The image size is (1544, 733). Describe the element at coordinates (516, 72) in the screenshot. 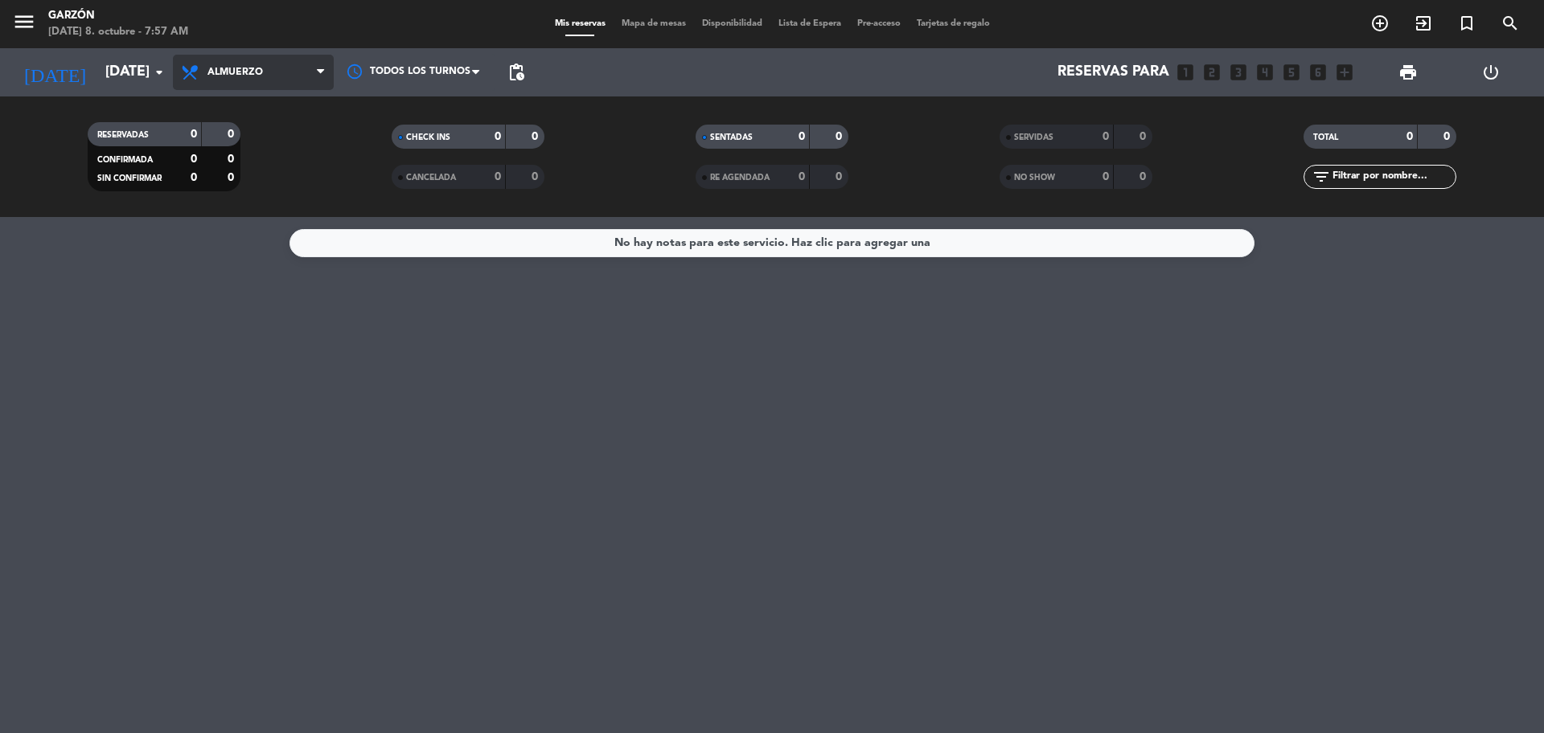

I see `span: pending_actions` at that location.